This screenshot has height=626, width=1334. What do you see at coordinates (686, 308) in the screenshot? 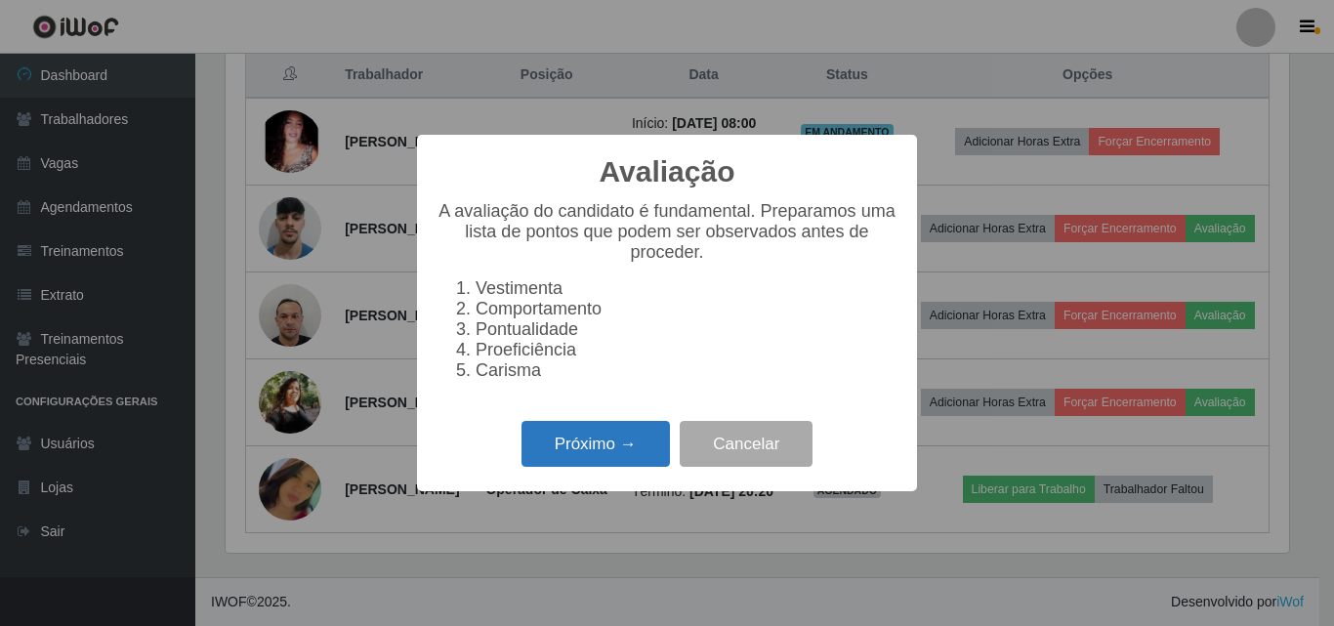
I see `li: Comportamento` at bounding box center [686, 308].